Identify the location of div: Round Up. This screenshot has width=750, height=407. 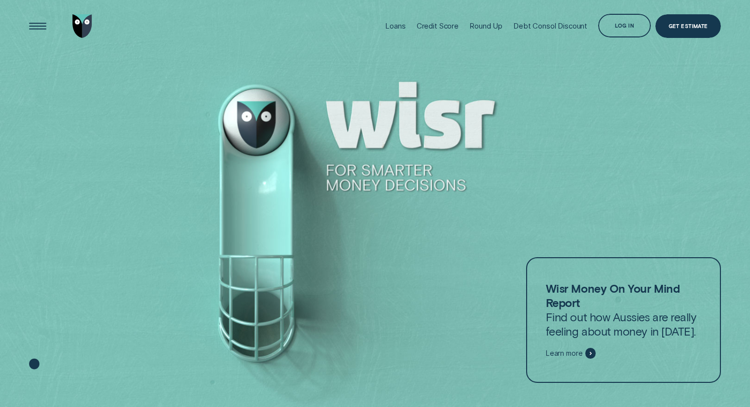
(486, 26).